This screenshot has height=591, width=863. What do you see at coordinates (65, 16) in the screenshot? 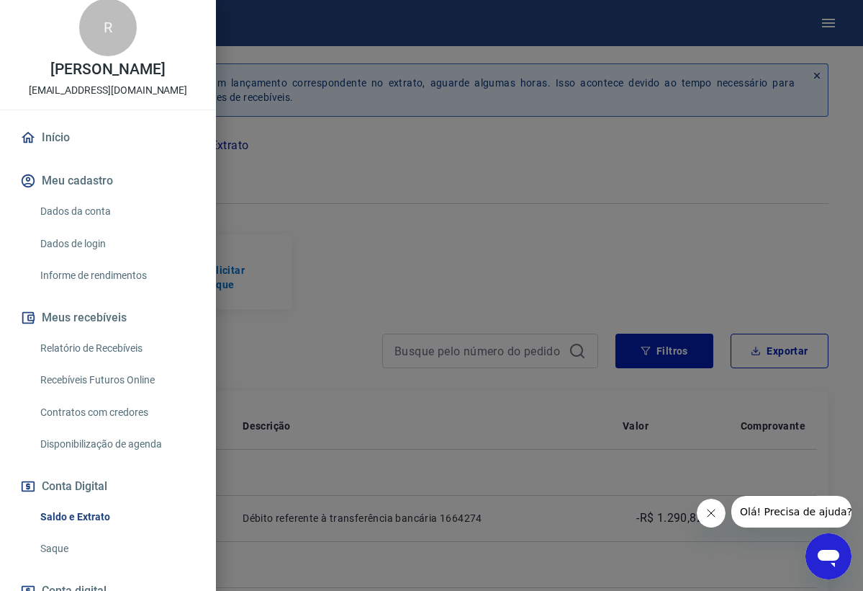
I see `span: Olá! Precisa de ajuda?` at bounding box center [65, 16].